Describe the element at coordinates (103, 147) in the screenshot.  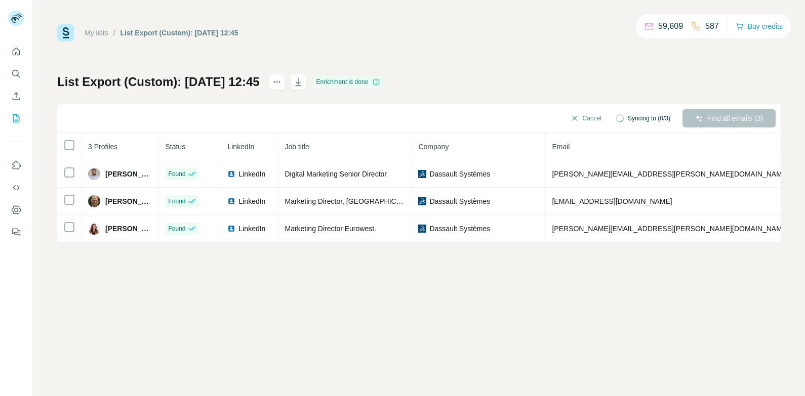
I see `span: 3 Profiles` at that location.